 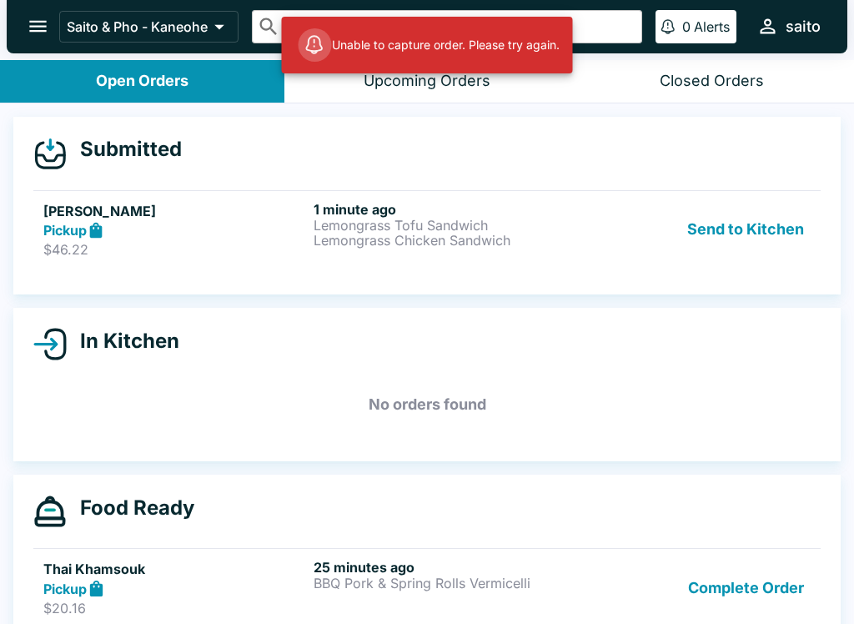 What do you see at coordinates (148, 27) in the screenshot?
I see `button: Saito & Pho - Kaneohe` at bounding box center [148, 27].